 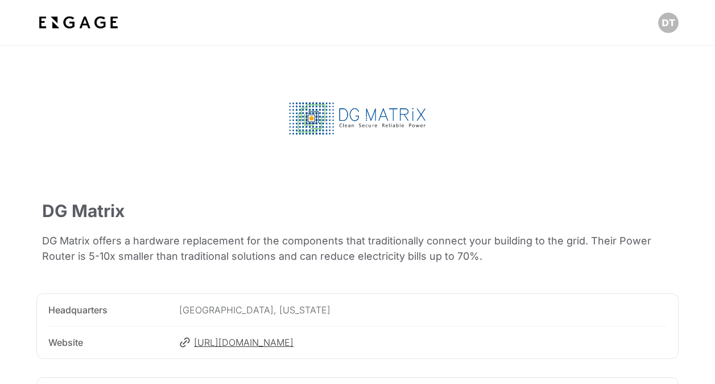 What do you see at coordinates (669, 23) in the screenshot?
I see `button: Open profile menu` at bounding box center [669, 23].